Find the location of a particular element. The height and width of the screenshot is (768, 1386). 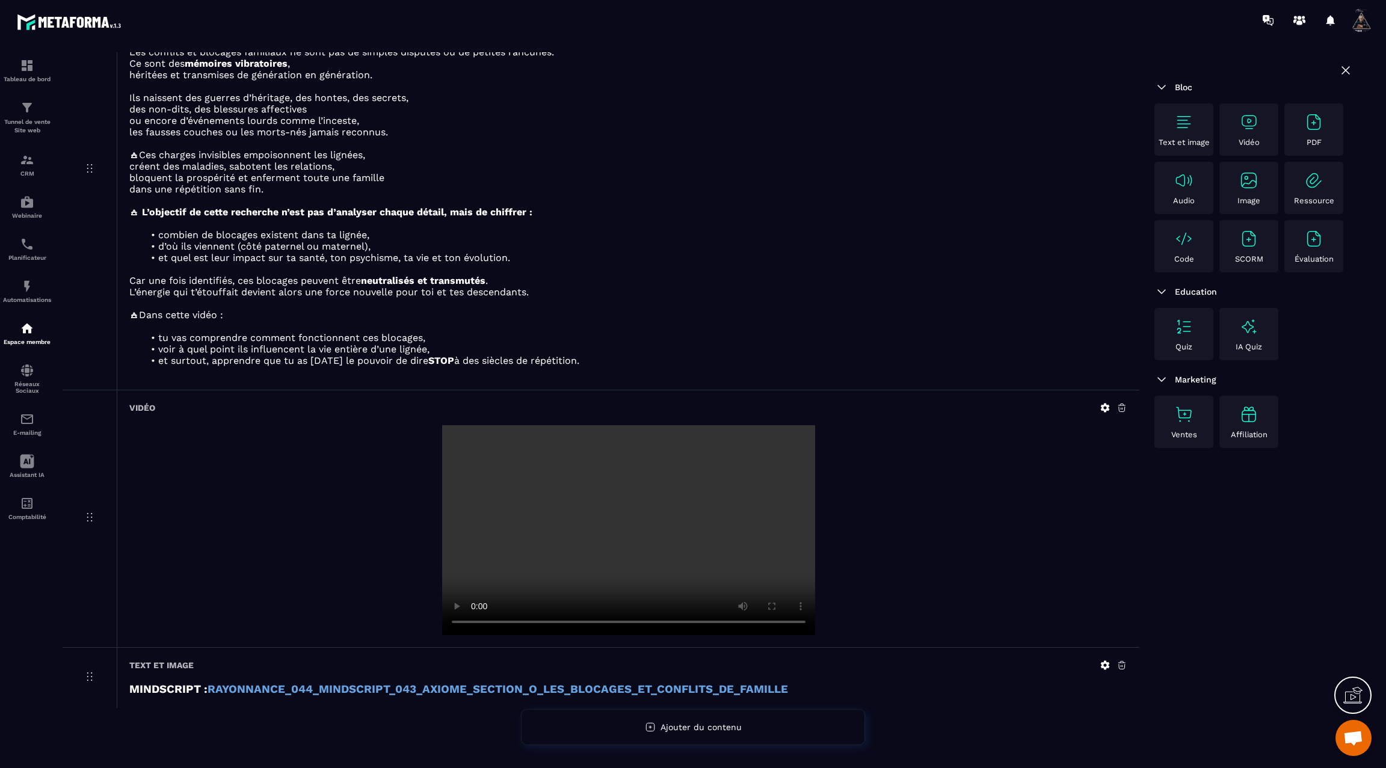

p: Comptabilité is located at coordinates (27, 517).